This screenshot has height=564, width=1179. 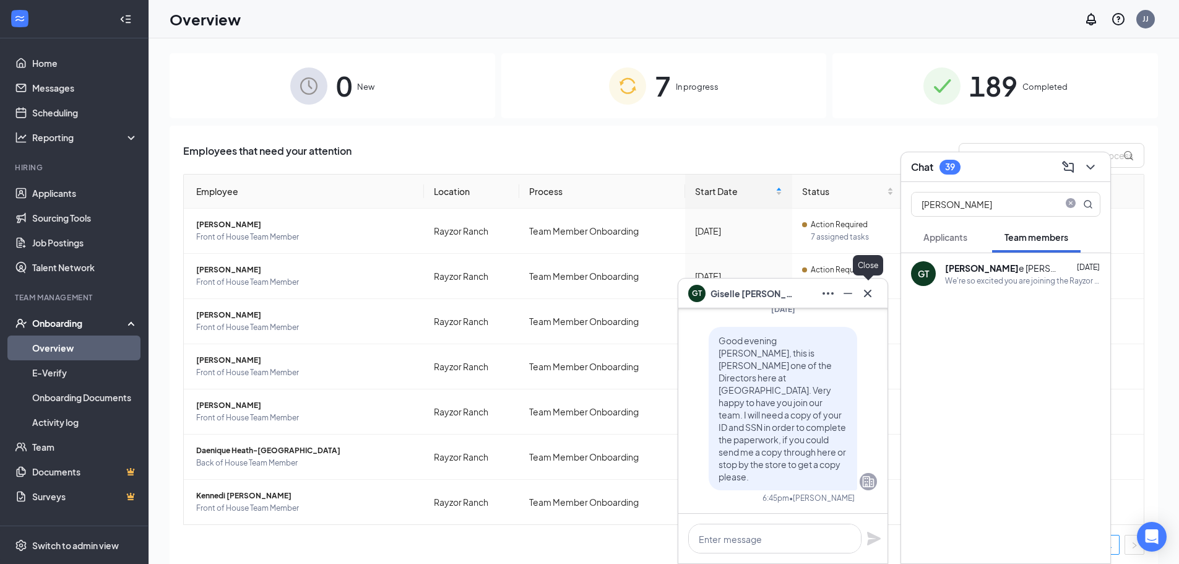 I want to click on a: Job Postings, so click(x=85, y=243).